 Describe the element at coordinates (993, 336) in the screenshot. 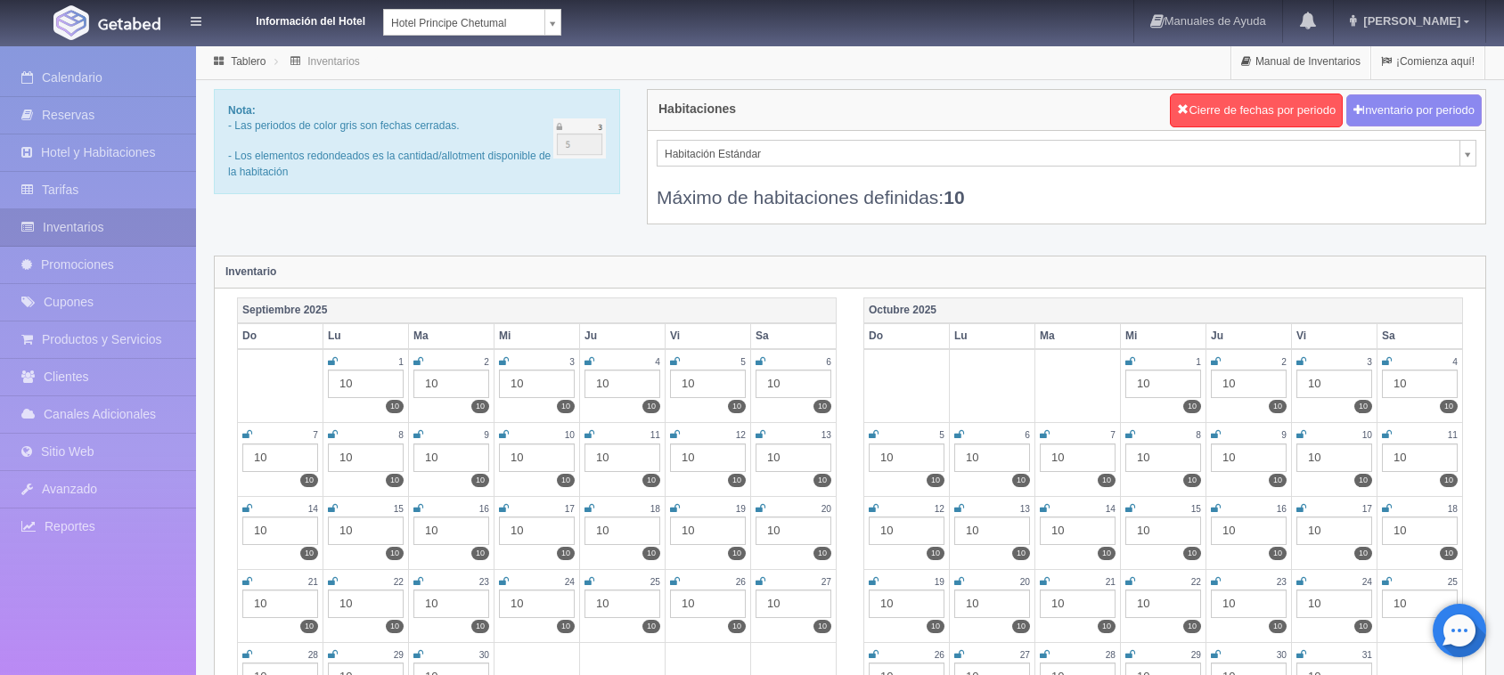

I see `th: Lu` at that location.